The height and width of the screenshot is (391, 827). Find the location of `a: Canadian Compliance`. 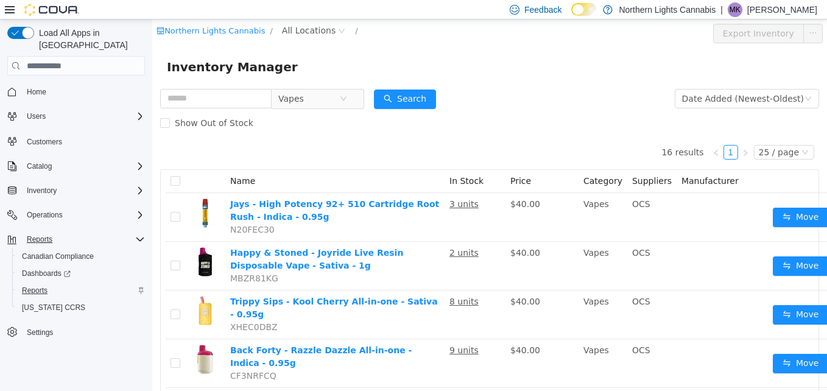

a: Canadian Compliance is located at coordinates (58, 257).